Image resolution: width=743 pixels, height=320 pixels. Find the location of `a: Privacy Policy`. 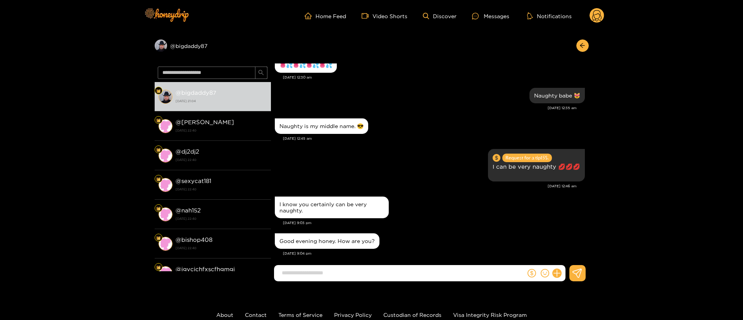

a: Privacy Policy is located at coordinates (353, 315).